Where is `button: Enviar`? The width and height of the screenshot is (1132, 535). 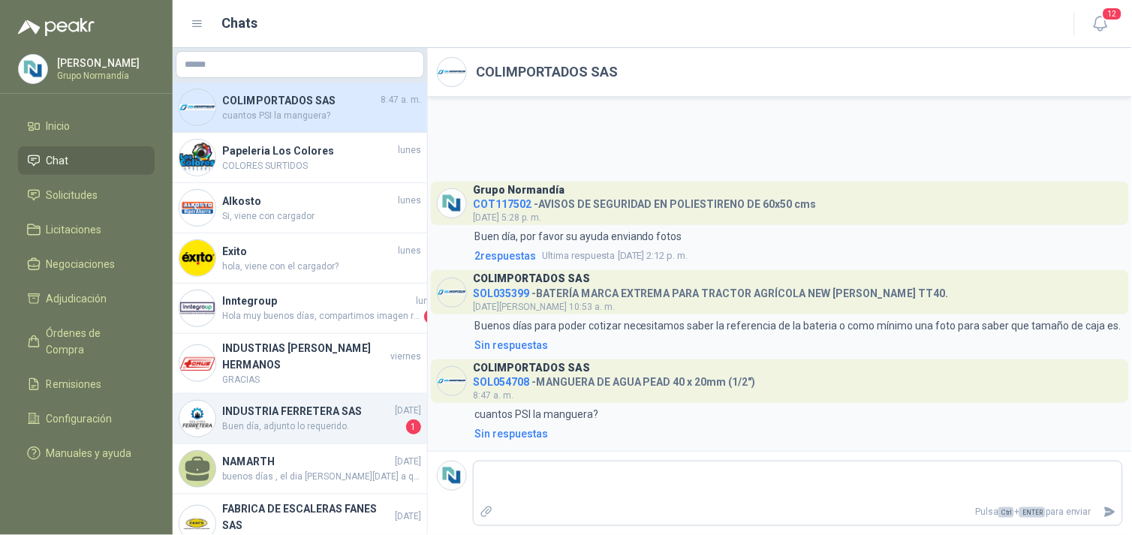 button: Enviar is located at coordinates (1110, 512).